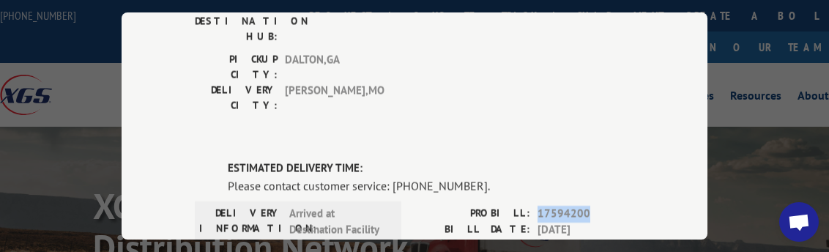 The image size is (829, 252). I want to click on label: ESTIMATED DELIVERY TIME:, so click(431, 168).